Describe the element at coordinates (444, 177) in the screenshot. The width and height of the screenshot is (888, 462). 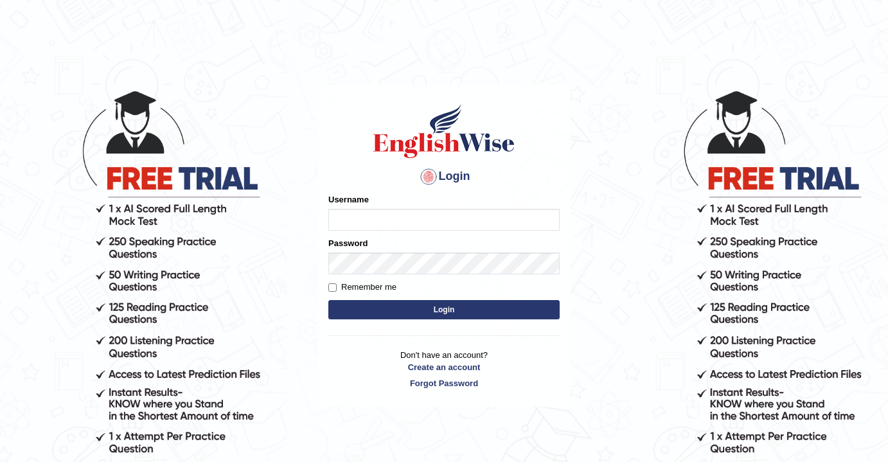
I see `h4: Login` at that location.